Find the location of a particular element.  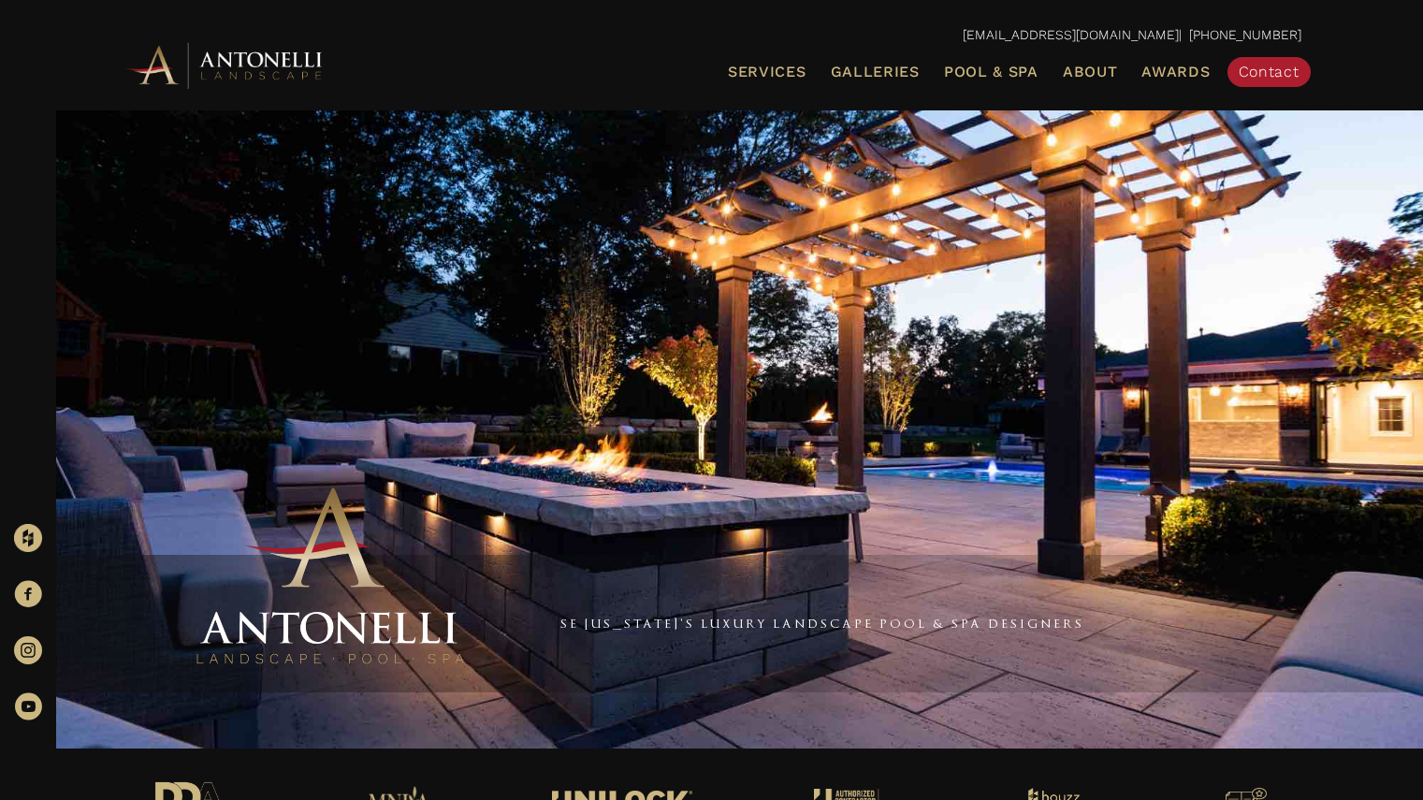

a: Galleries is located at coordinates (875, 72).